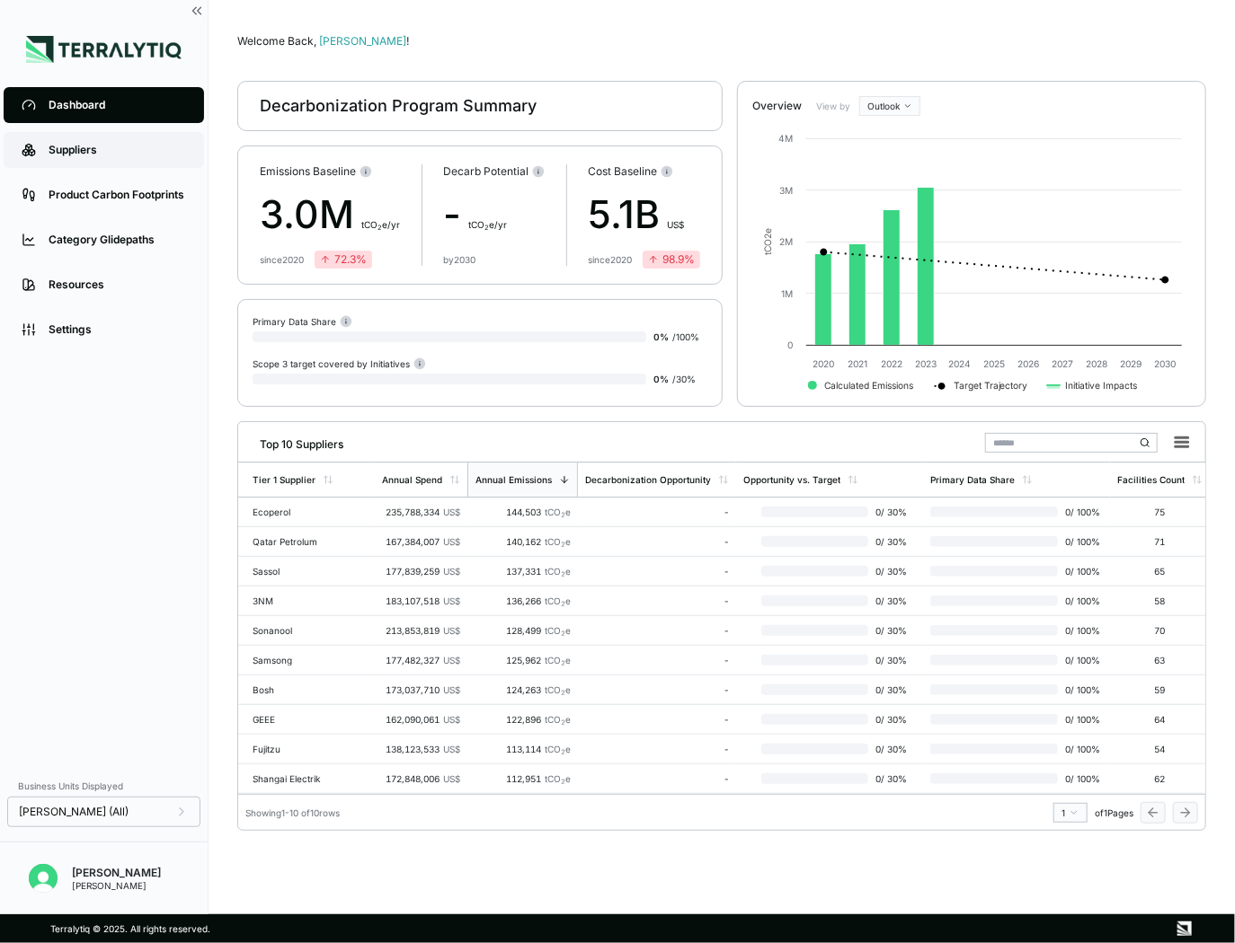 This screenshot has height=943, width=1235. Describe the element at coordinates (302, 321) in the screenshot. I see `div: Primary Data Share` at that location.